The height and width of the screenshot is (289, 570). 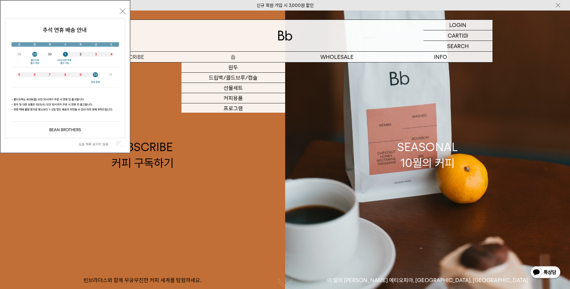 What do you see at coordinates (97, 144) in the screenshot?
I see `label: 오늘 하루 보이지 않음` at bounding box center [97, 144].